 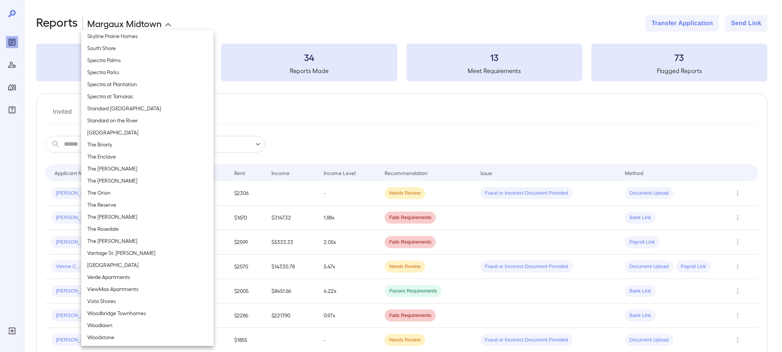 What do you see at coordinates (147, 84) in the screenshot?
I see `li: Spectra at Plantation` at bounding box center [147, 84].